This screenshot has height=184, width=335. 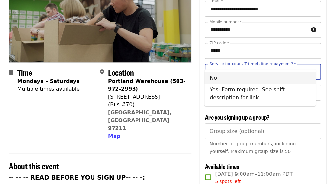 I want to click on span: Available times, so click(x=222, y=167).